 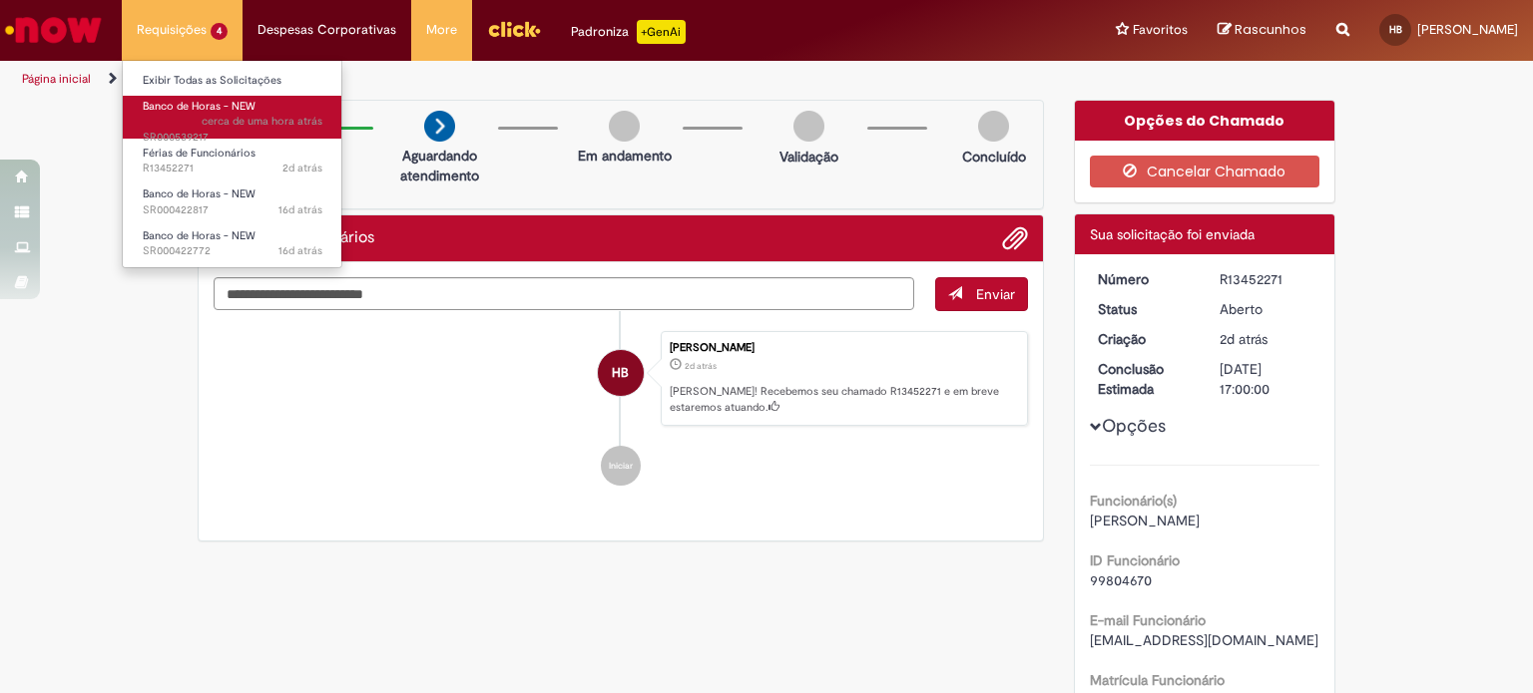 What do you see at coordinates (1143, 279) in the screenshot?
I see `dt: Número` at bounding box center [1143, 279].